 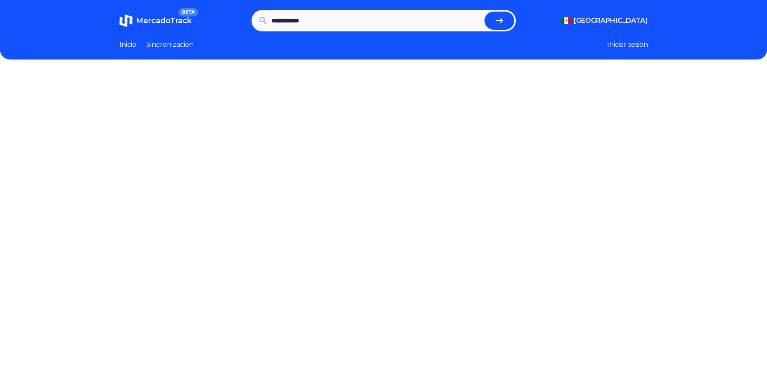 What do you see at coordinates (155, 21) in the screenshot?
I see `a: MercadoTrackBETA` at bounding box center [155, 21].